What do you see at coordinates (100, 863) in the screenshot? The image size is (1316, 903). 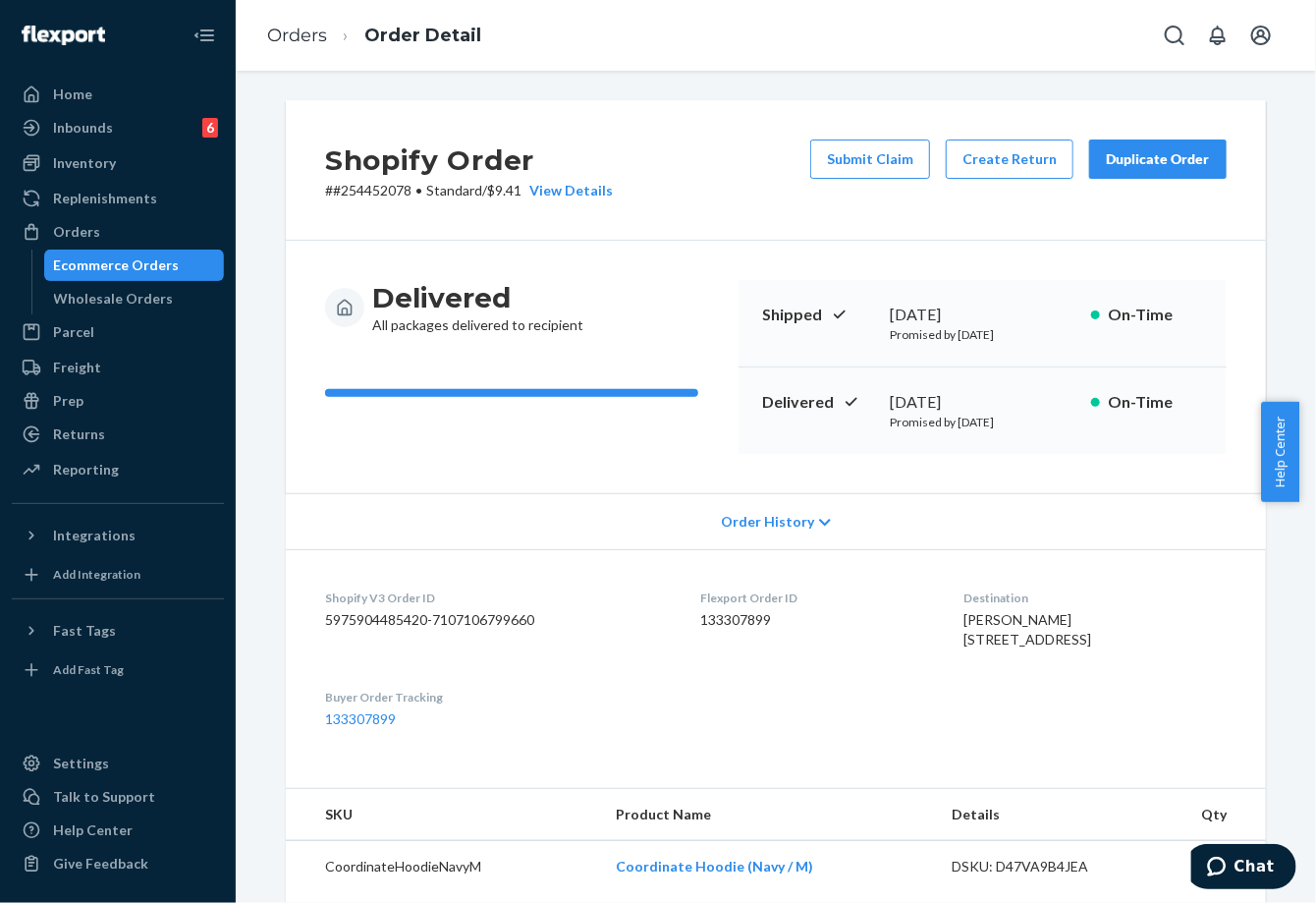 I see `div: Give Feedback` at bounding box center [100, 863].